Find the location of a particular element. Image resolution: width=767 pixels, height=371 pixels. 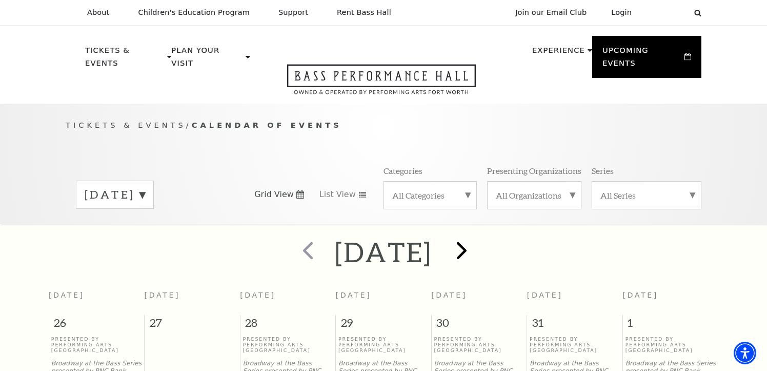

label: All Categories is located at coordinates (430, 195).